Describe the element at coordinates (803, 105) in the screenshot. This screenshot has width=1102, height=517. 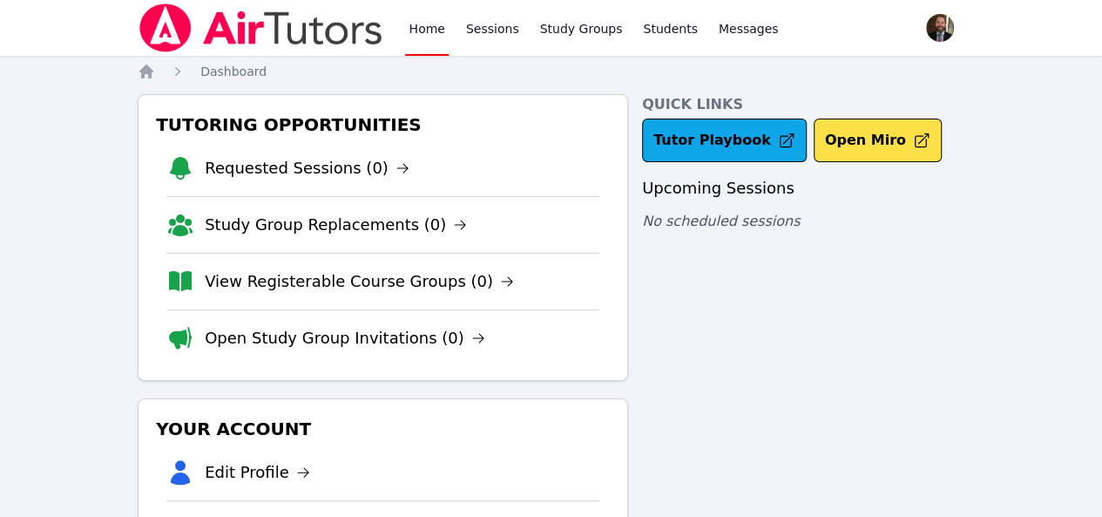
I see `h4: Quick Links` at that location.